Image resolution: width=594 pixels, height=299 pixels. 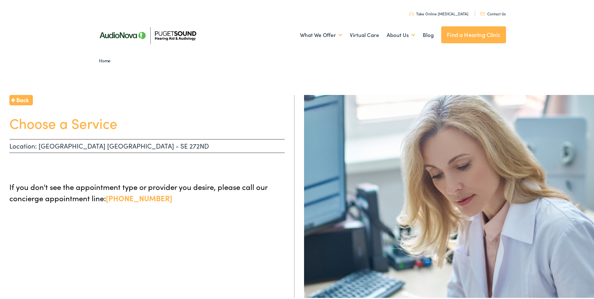 I want to click on p: If you don't see the appointment type or provider you desire, please call our concierge appointme..., so click(x=147, y=191).